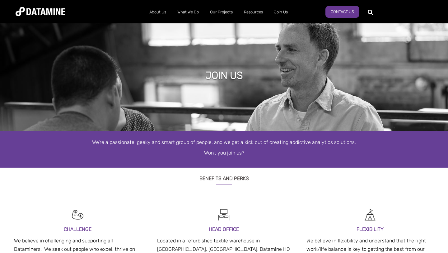 This screenshot has height=253, width=448. Describe the element at coordinates (40, 12) in the screenshot. I see `img: Datamine` at that location.